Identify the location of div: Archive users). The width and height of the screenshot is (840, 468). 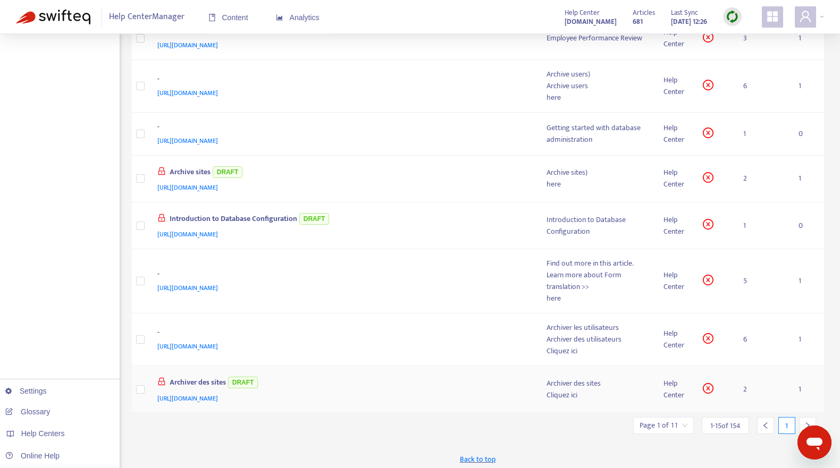
(596, 74).